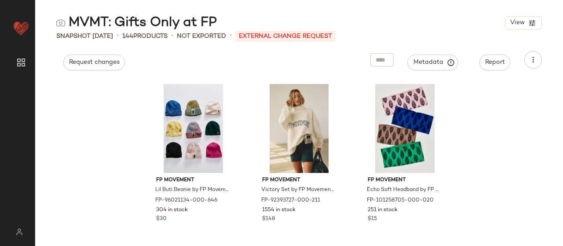 This screenshot has height=246, width=563. Describe the element at coordinates (192, 190) in the screenshot. I see `span: Lil Buti Beanie by FP Movement at Free People` at that location.